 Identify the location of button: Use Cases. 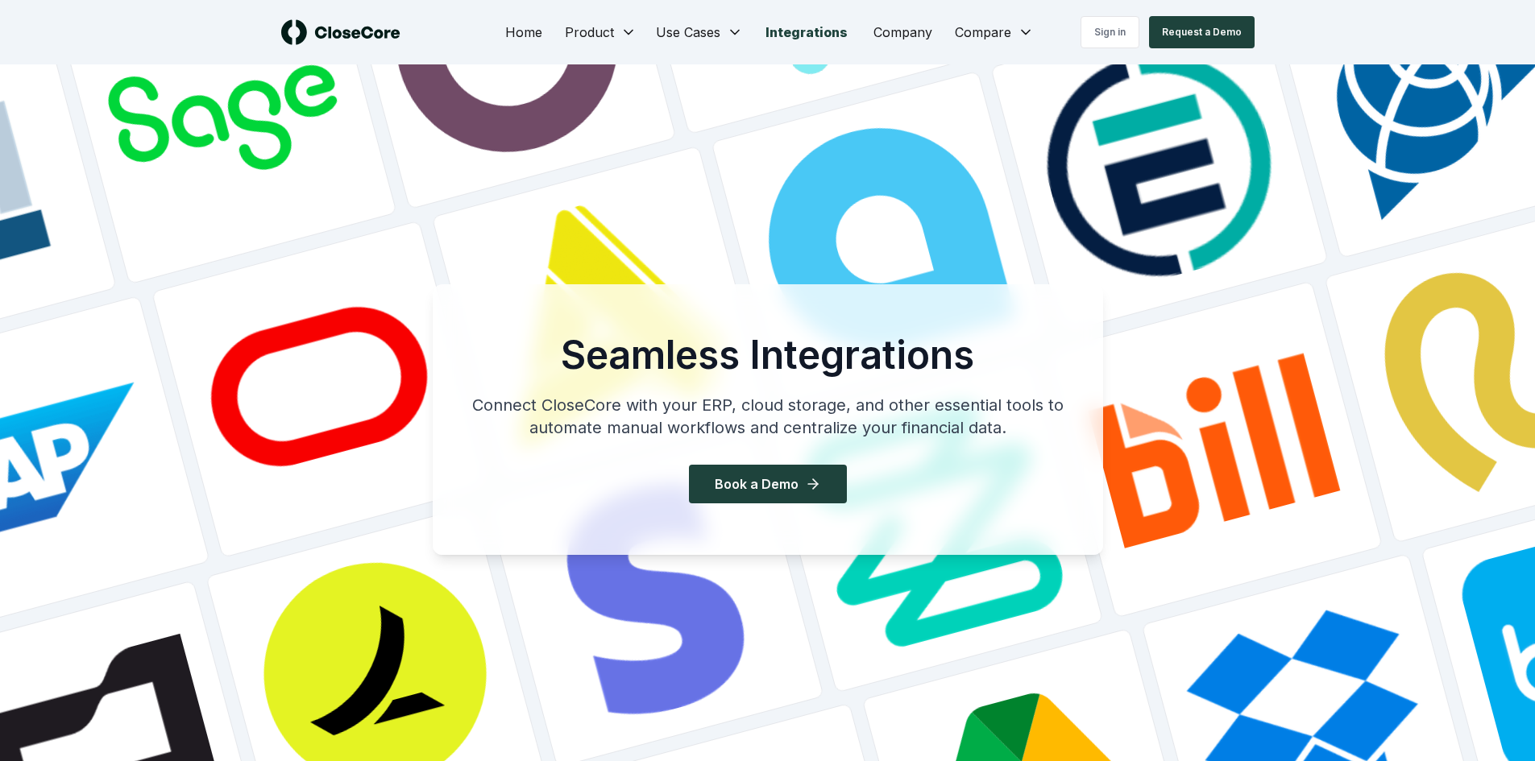
(699, 32).